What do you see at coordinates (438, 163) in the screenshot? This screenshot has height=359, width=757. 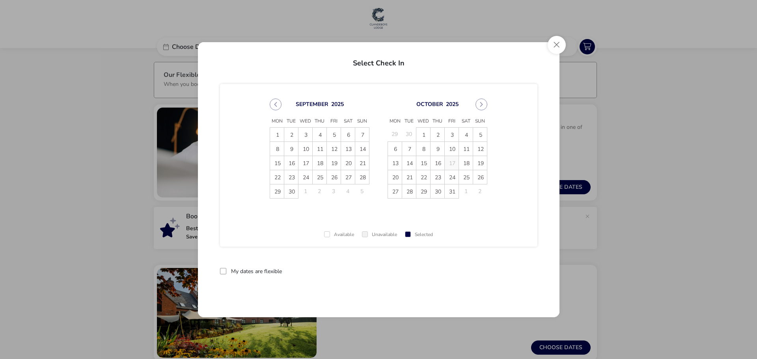 I see `span: 16` at bounding box center [438, 163].